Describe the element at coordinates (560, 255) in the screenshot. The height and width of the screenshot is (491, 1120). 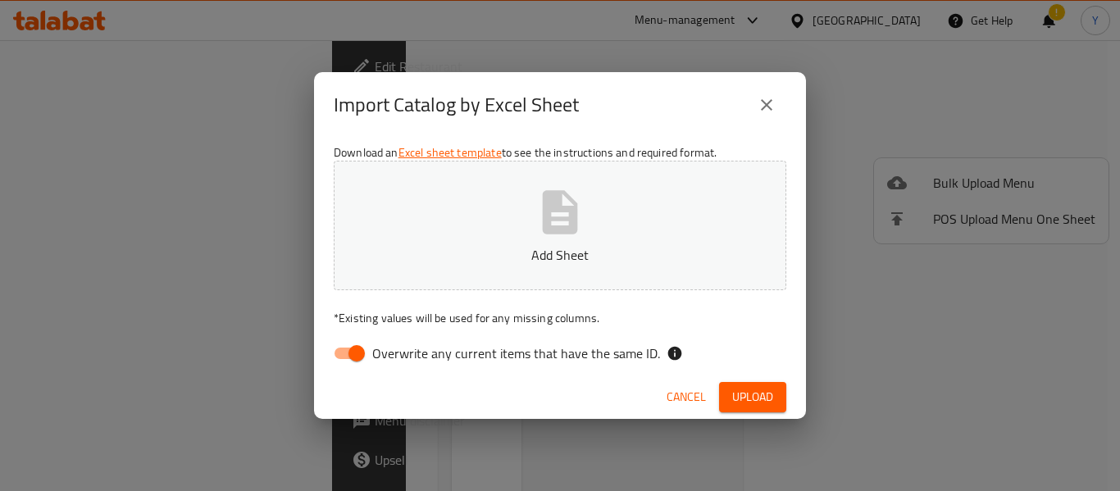
I see `p: Add Sheet` at that location.